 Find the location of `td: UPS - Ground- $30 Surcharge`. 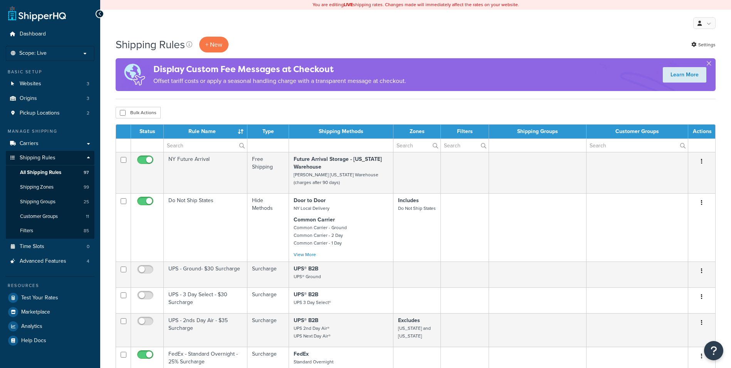

td: UPS - Ground- $30 Surcharge is located at coordinates (206, 274).